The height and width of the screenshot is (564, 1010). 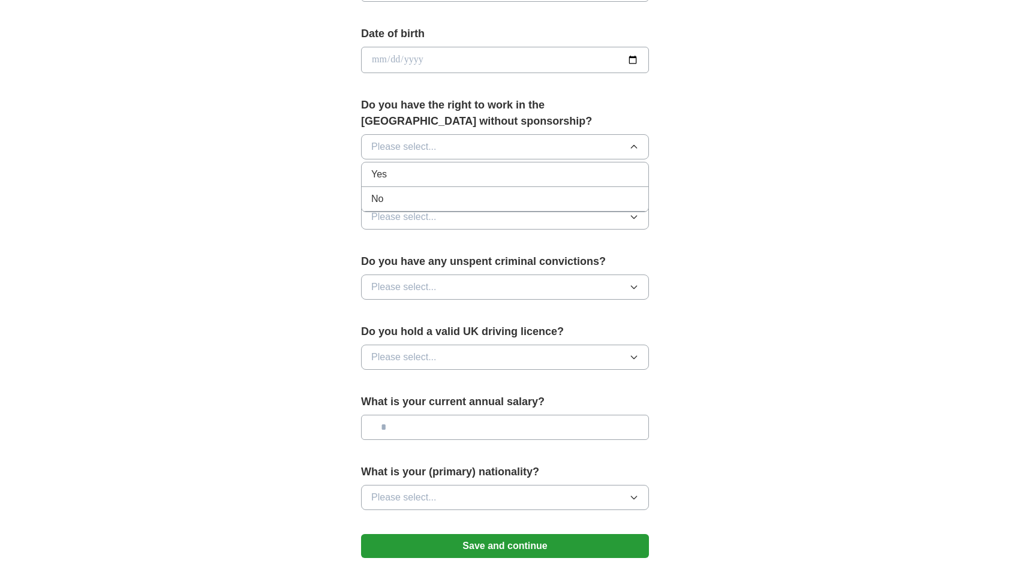 I want to click on span: Yes, so click(x=379, y=174).